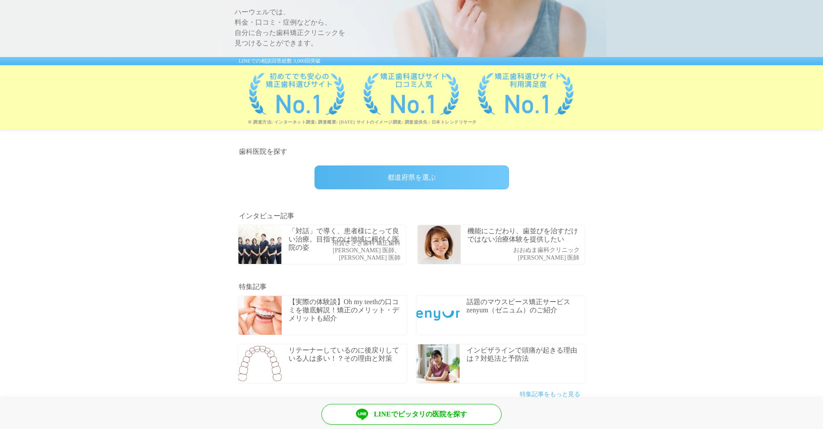 The image size is (823, 429). Describe the element at coordinates (420, 43) in the screenshot. I see `span: 見つけることができます。` at that location.